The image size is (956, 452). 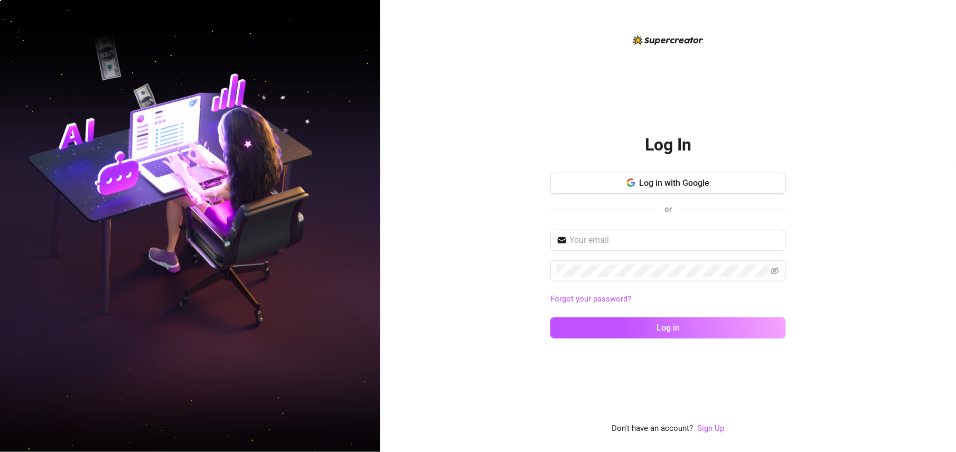 What do you see at coordinates (668, 145) in the screenshot?
I see `h2: Log In` at bounding box center [668, 145].